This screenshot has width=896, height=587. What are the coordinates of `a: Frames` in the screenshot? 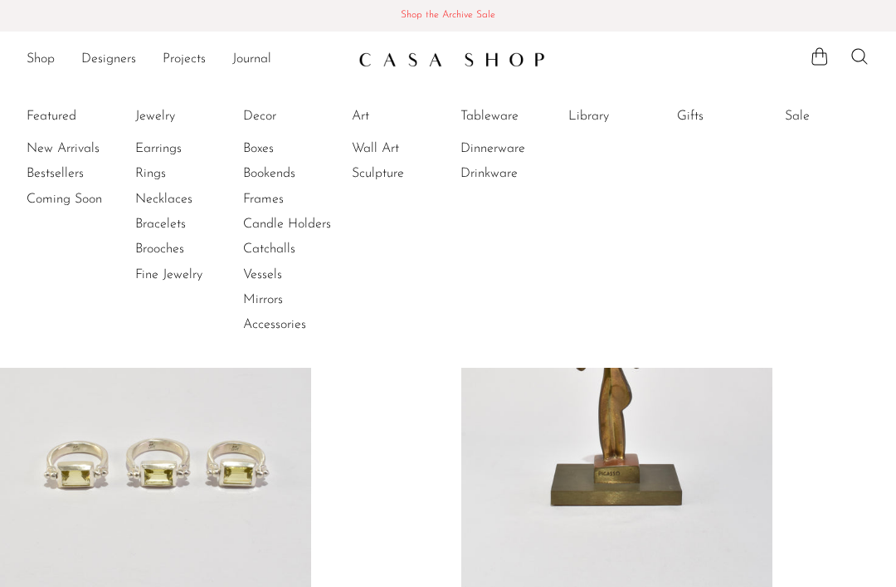 It's located at (305, 199).